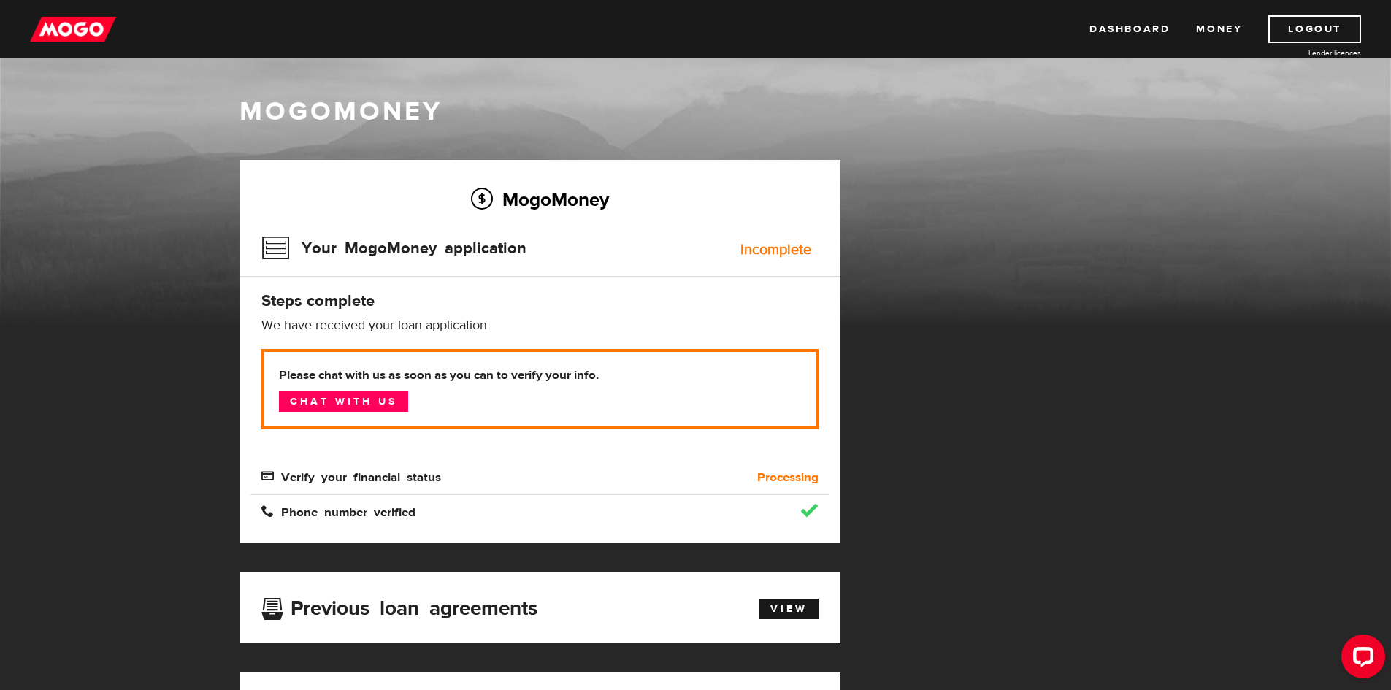 This screenshot has width=1391, height=690. I want to click on a: View, so click(789, 609).